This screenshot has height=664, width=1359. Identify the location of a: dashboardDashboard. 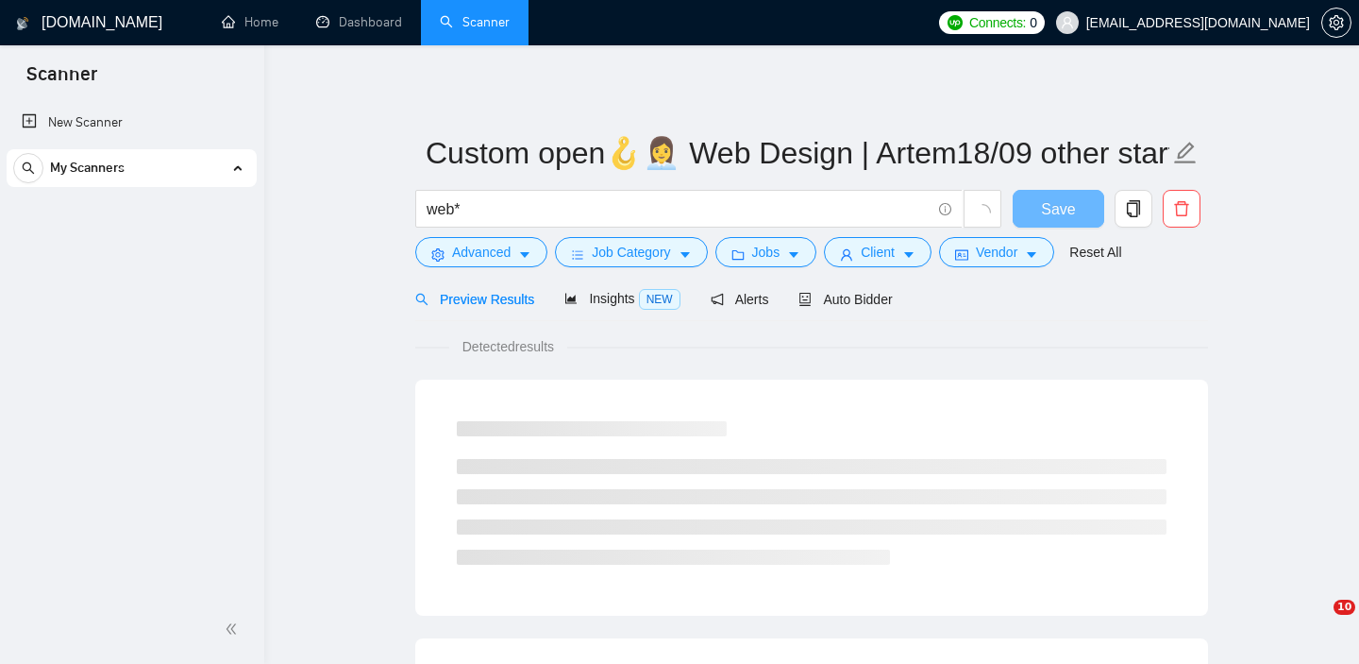
(359, 22).